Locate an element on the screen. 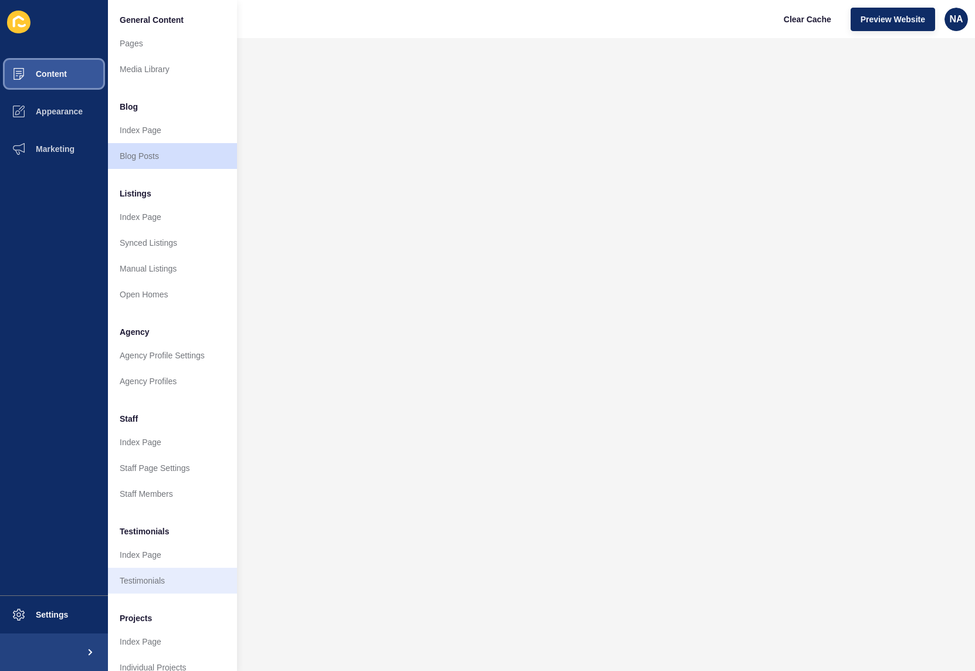 Image resolution: width=975 pixels, height=671 pixels. a: Pages is located at coordinates (172, 43).